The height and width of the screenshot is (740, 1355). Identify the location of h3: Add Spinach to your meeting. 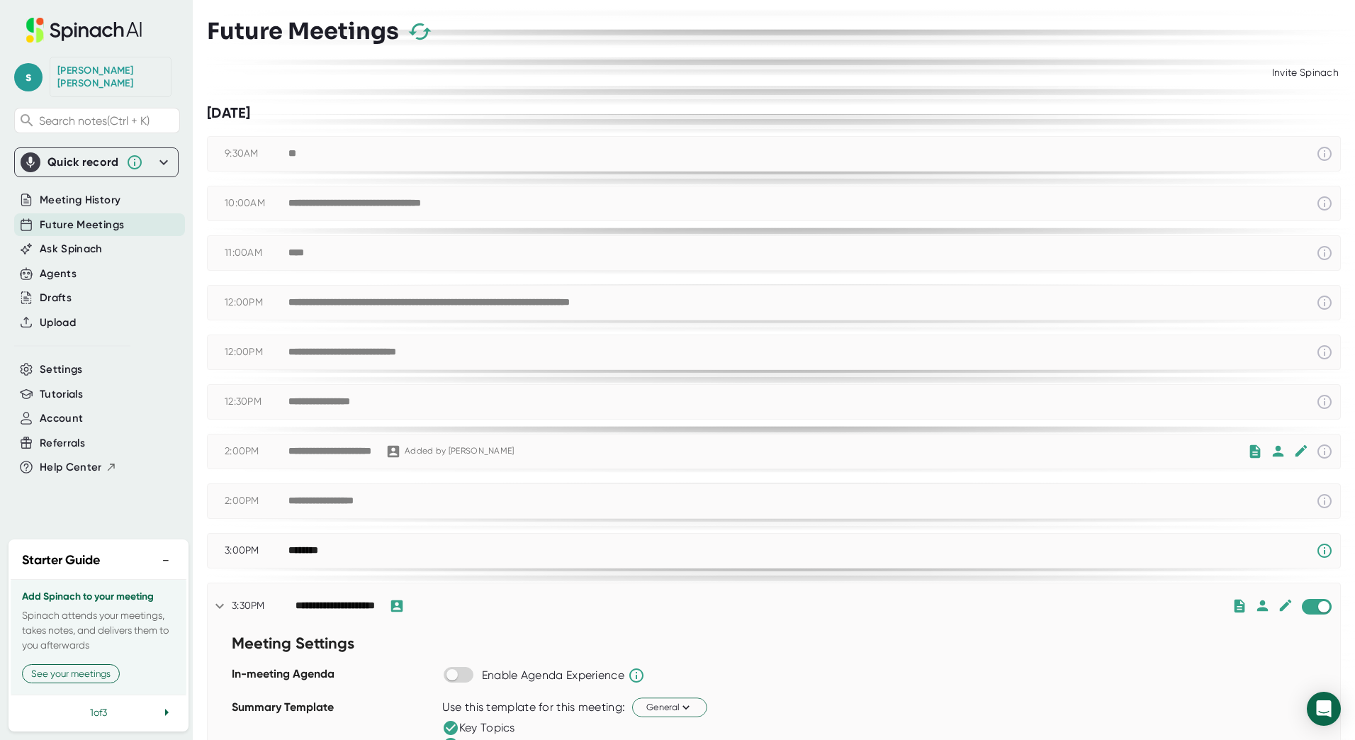
(98, 597).